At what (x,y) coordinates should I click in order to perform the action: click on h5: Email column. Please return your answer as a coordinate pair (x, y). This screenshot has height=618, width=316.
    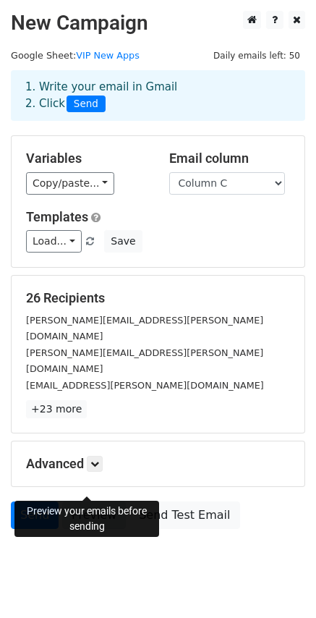
    Looking at the image, I should click on (230, 158).